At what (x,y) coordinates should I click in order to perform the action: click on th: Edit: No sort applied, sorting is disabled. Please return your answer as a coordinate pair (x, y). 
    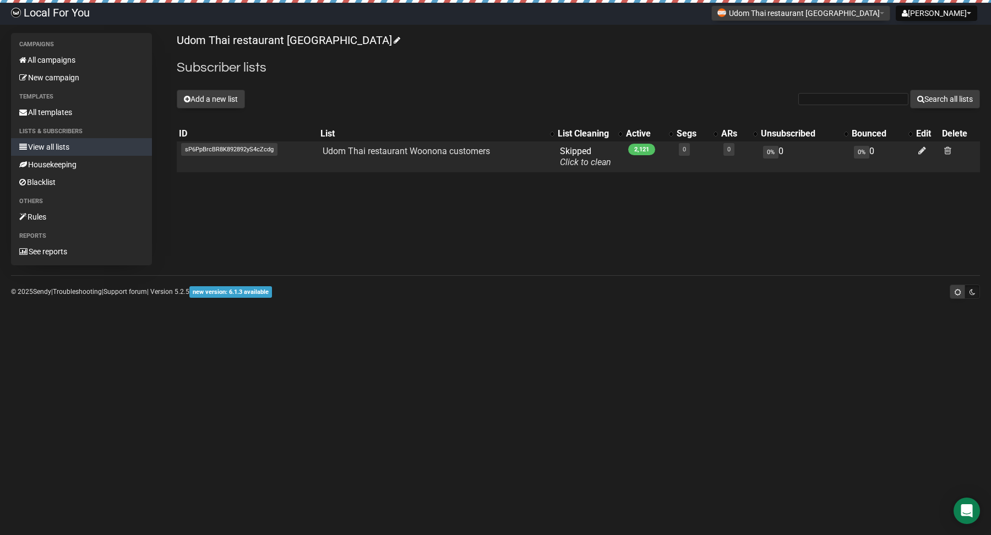
    Looking at the image, I should click on (927, 134).